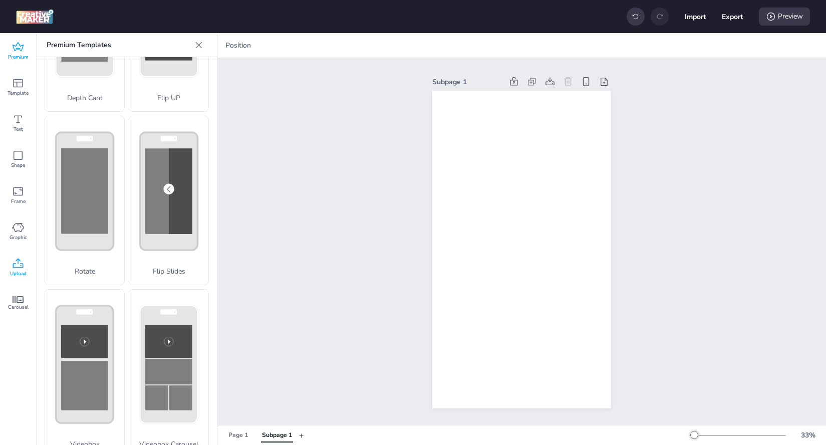 The width and height of the screenshot is (826, 445). What do you see at coordinates (85, 271) in the screenshot?
I see `p: Rotate` at bounding box center [85, 271].